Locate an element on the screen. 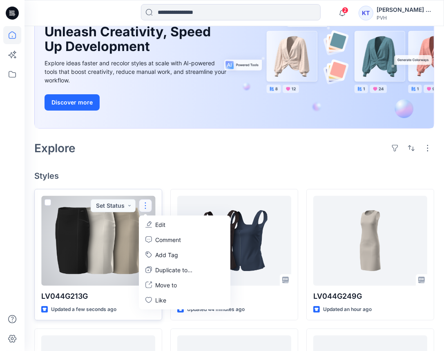 The height and width of the screenshot is (351, 444). p: LV044G235G is located at coordinates (234, 296).